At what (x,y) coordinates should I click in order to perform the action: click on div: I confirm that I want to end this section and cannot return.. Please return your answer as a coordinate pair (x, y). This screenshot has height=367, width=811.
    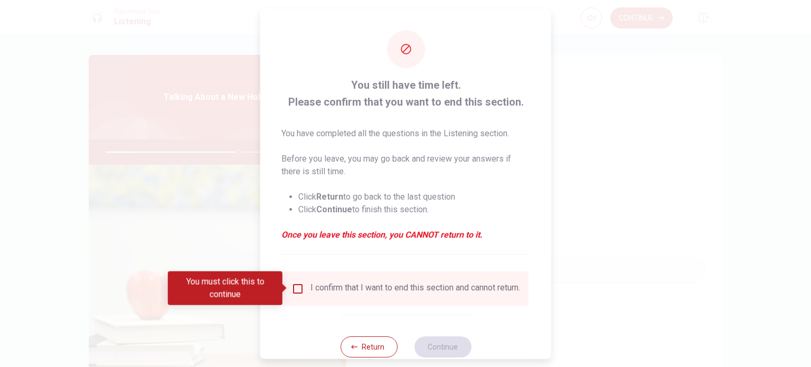
    Looking at the image, I should click on (415, 288).